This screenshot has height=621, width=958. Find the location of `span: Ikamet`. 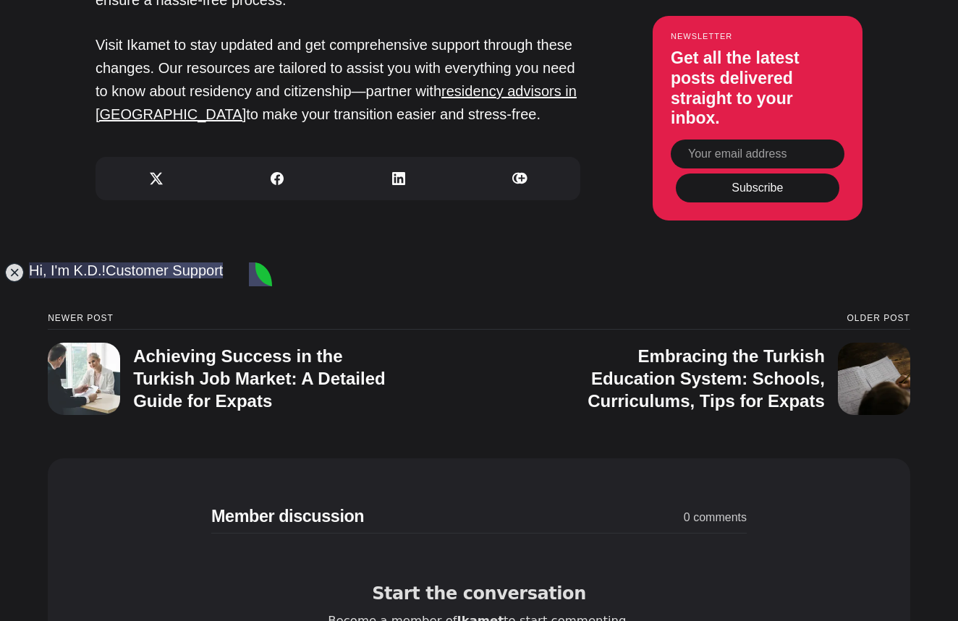

span: Ikamet is located at coordinates (269, 69).